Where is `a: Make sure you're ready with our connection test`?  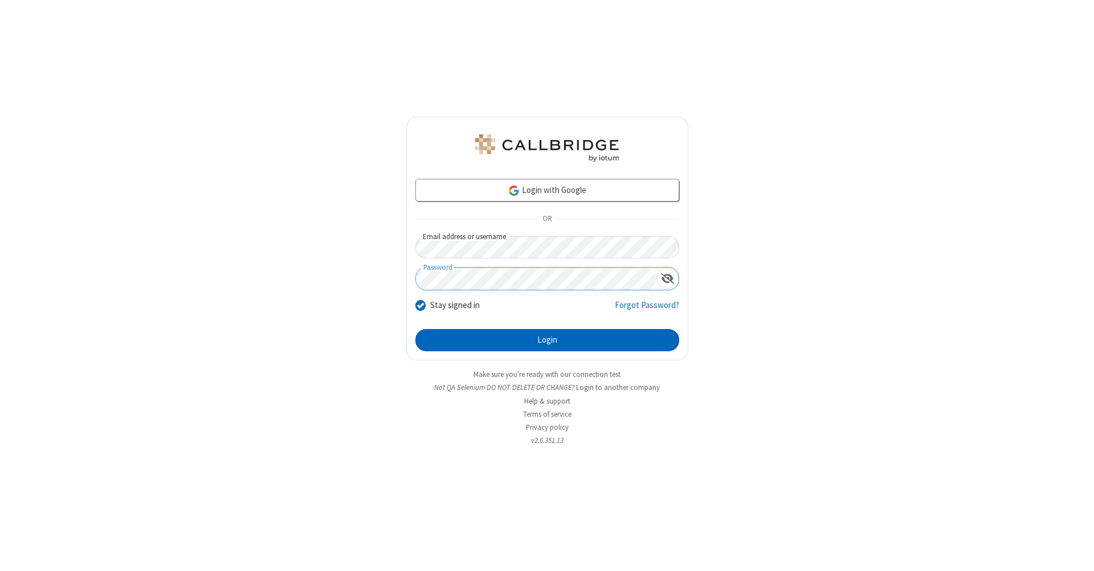 a: Make sure you're ready with our connection test is located at coordinates (547, 374).